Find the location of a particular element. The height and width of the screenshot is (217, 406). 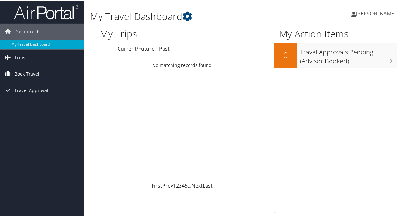

a: 0Travel Approvals Pending (Advisor Booked) is located at coordinates (336, 55).